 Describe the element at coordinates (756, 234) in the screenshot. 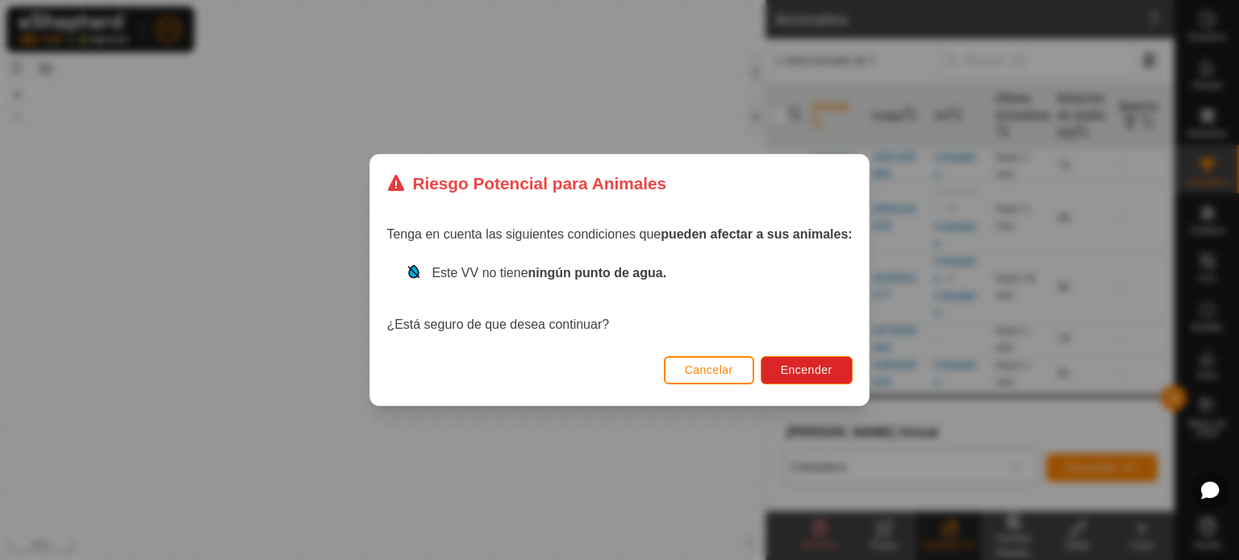

I see `strong: pueden afectar a sus animales:` at that location.